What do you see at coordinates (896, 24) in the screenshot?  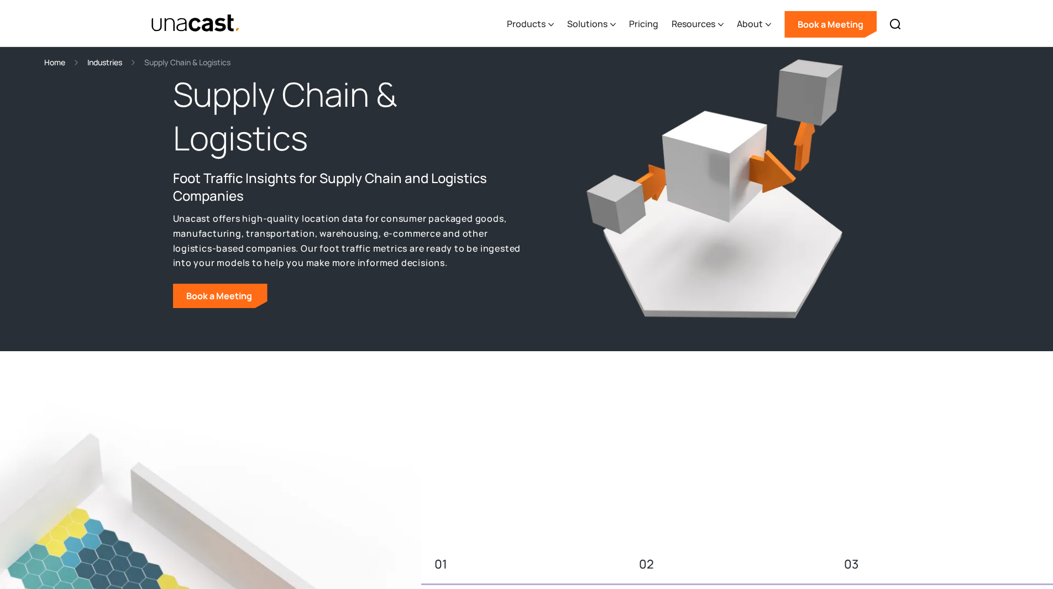 I see `img: Search icon` at bounding box center [896, 24].